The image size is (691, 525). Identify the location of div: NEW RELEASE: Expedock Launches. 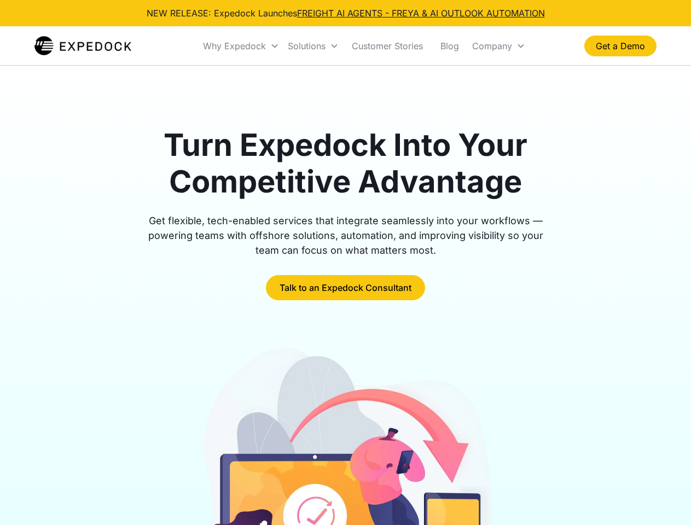
(346, 13).